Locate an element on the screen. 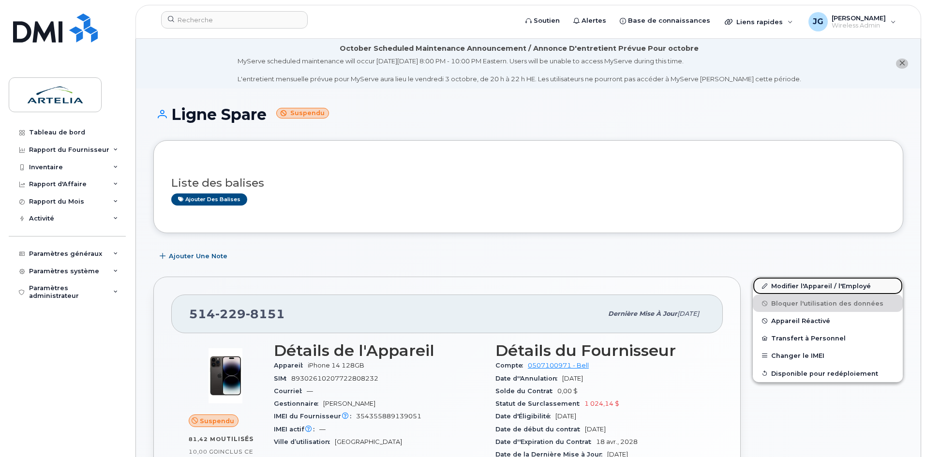 The image size is (926, 457). h1: Ligne Spare is located at coordinates (528, 114).